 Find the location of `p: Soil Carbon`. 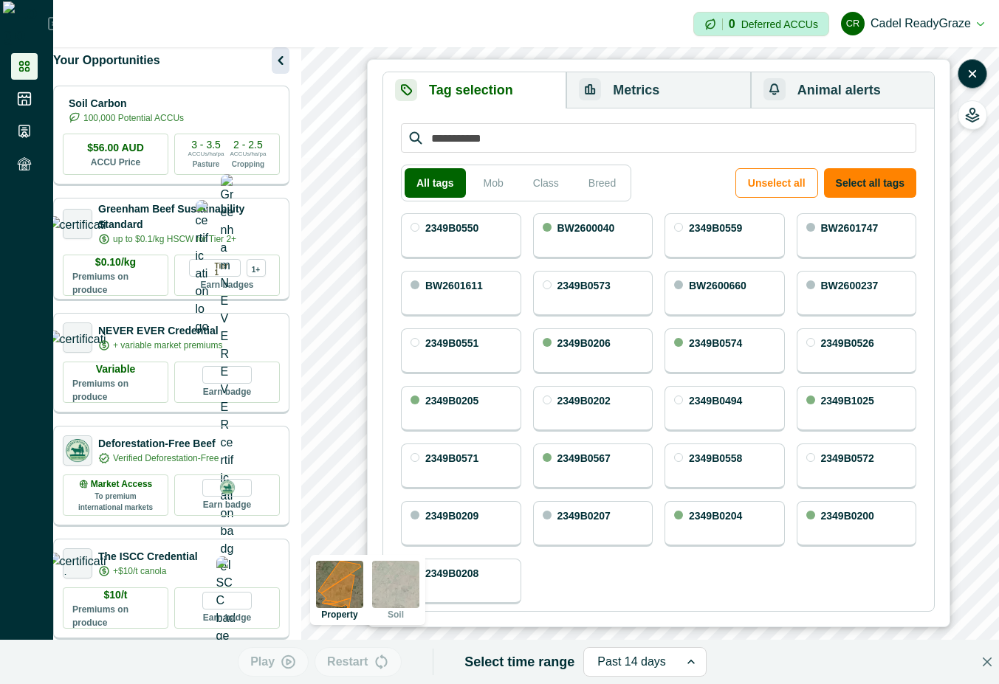

p: Soil Carbon is located at coordinates (126, 103).